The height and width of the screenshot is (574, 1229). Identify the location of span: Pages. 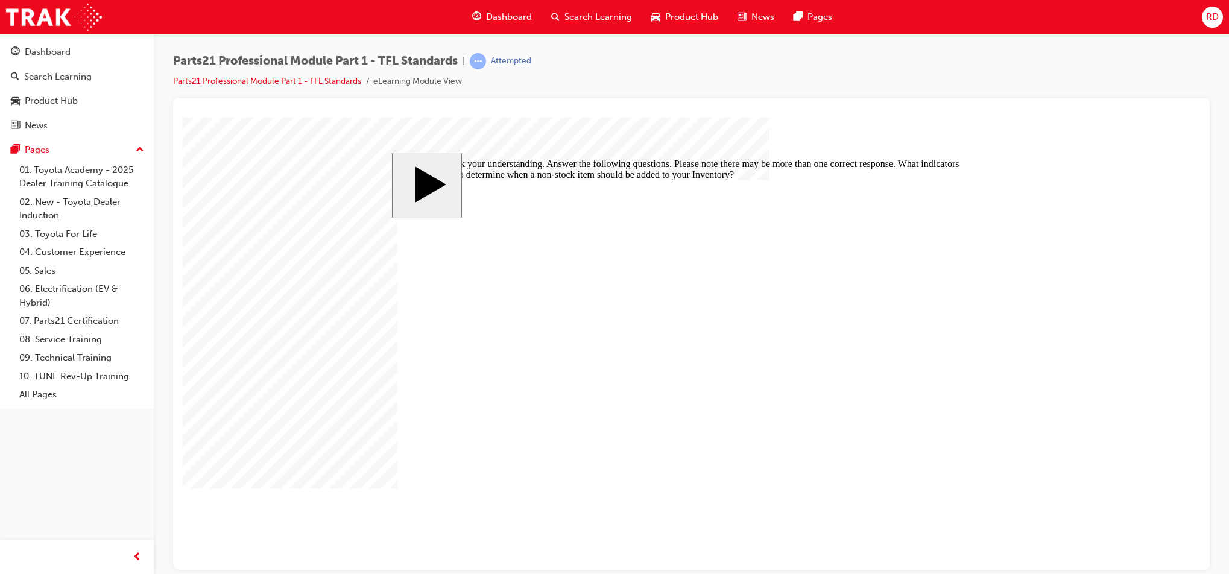
(819, 17).